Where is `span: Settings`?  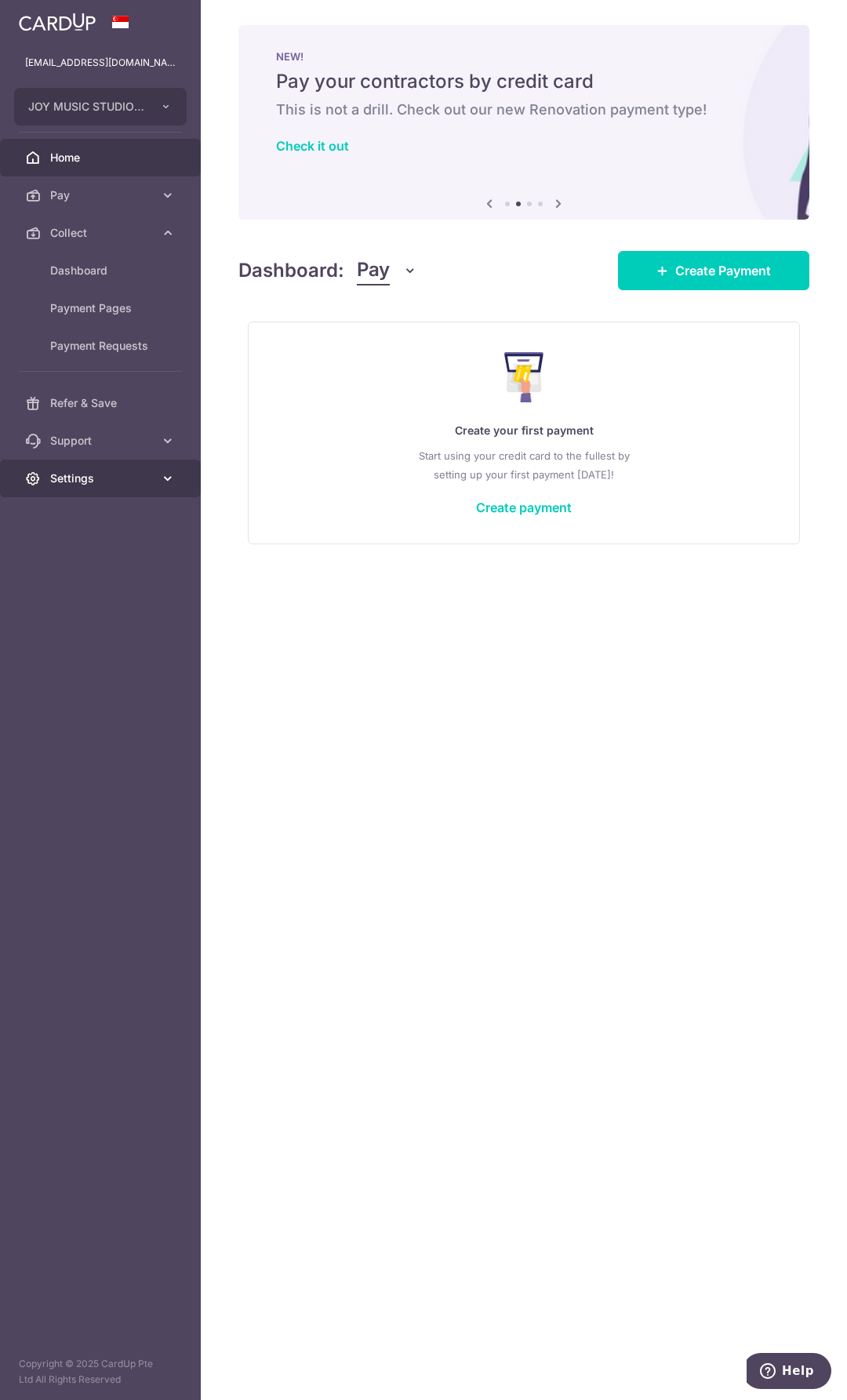
span: Settings is located at coordinates (102, 478).